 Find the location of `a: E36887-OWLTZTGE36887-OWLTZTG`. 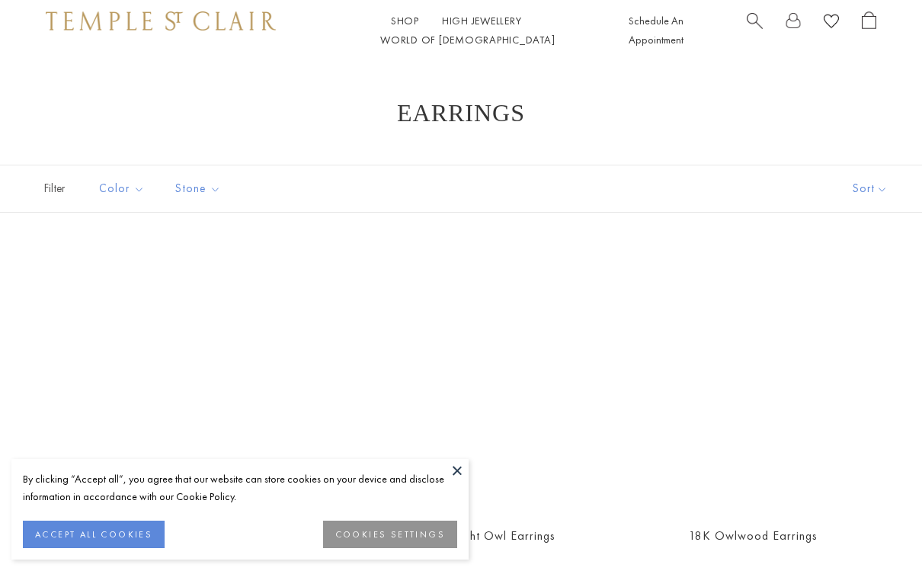

a: E36887-OWLTZTGE36887-OWLTZTG is located at coordinates (460, 381).